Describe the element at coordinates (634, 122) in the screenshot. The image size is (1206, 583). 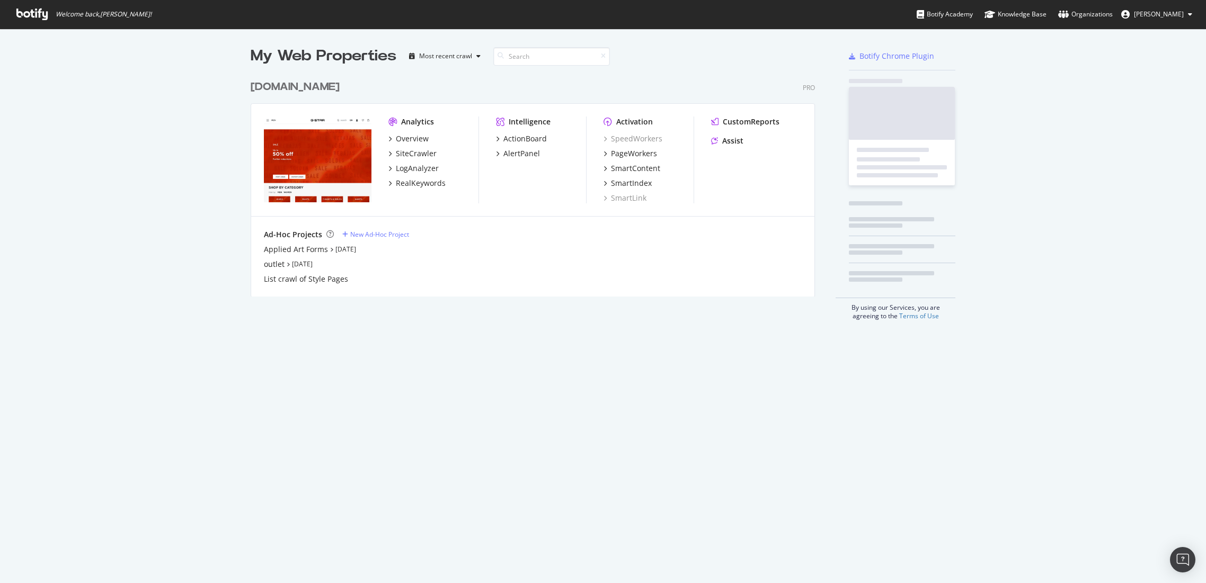
I see `div: Activation` at that location.